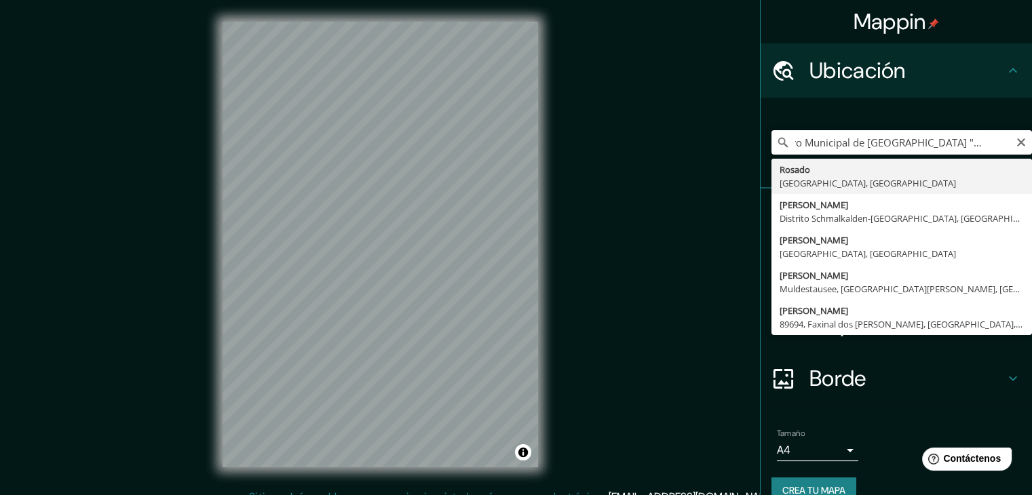  Describe the element at coordinates (818, 451) in the screenshot. I see `div: A4` at that location.